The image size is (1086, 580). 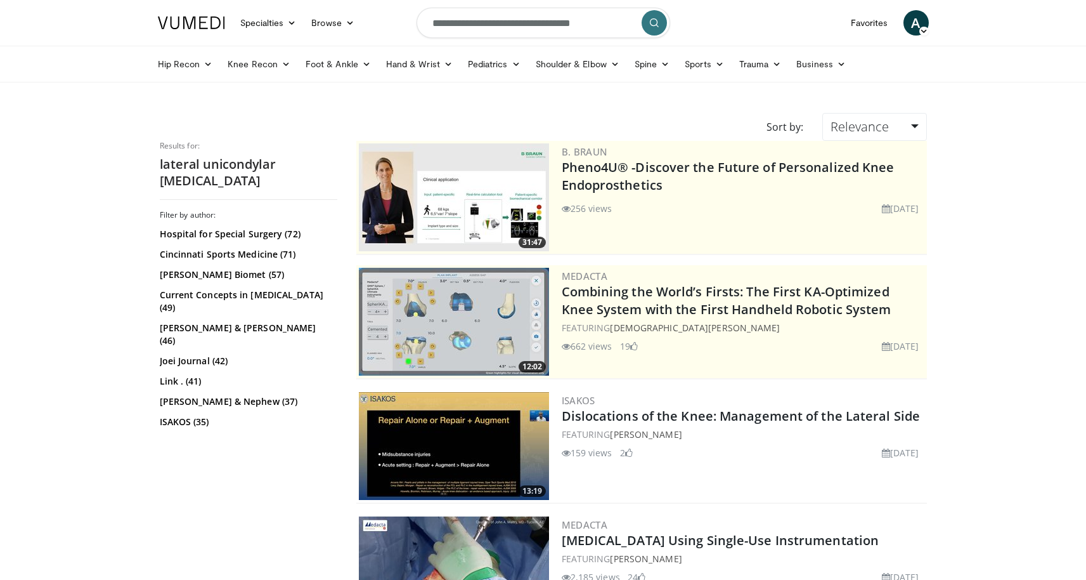 I want to click on a: Trauma, so click(x=760, y=64).